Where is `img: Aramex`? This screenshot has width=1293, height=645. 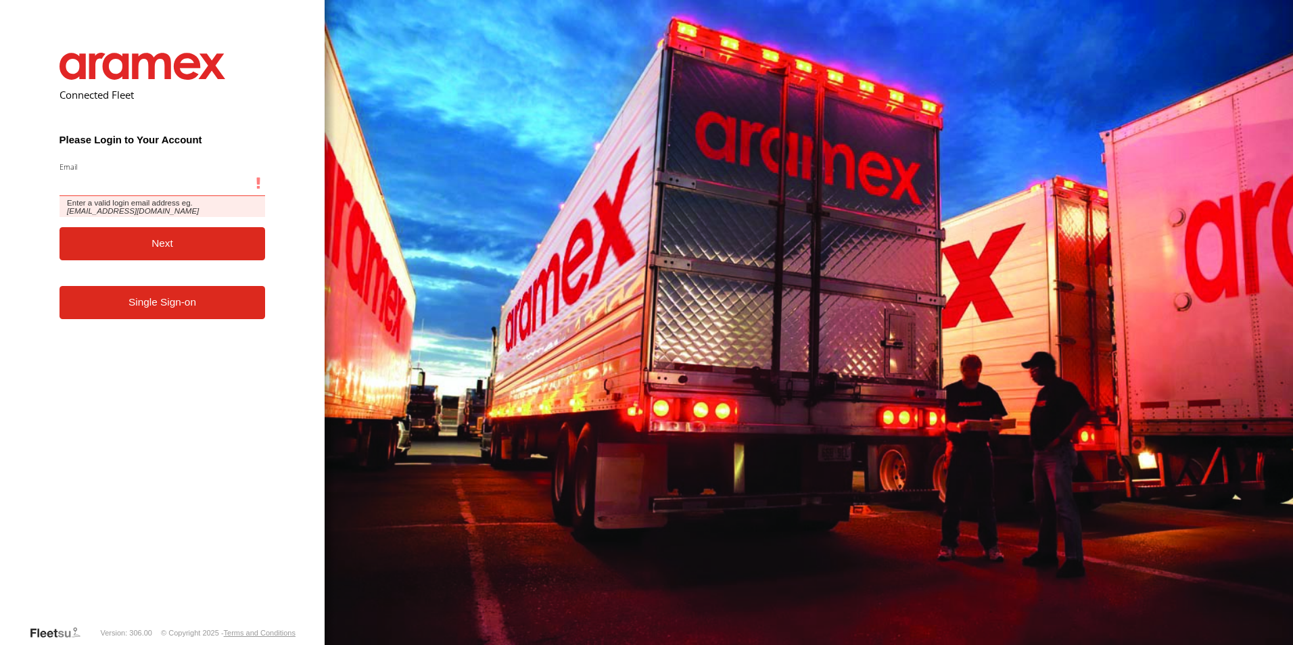 img: Aramex is located at coordinates (143, 66).